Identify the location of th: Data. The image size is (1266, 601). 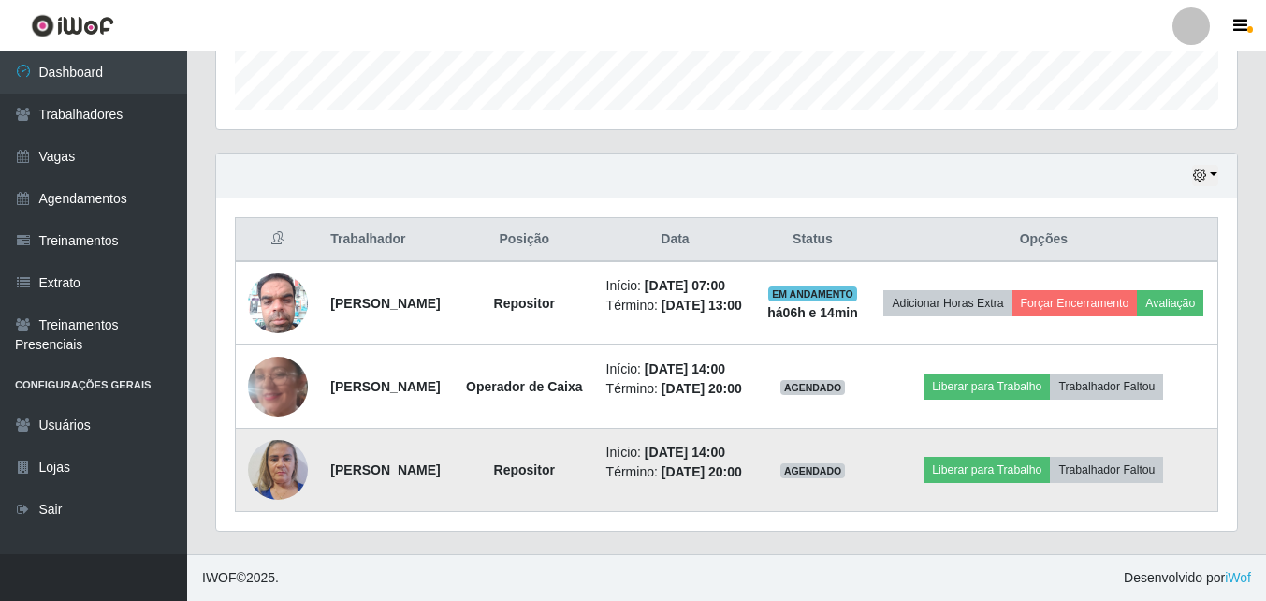
(675, 239).